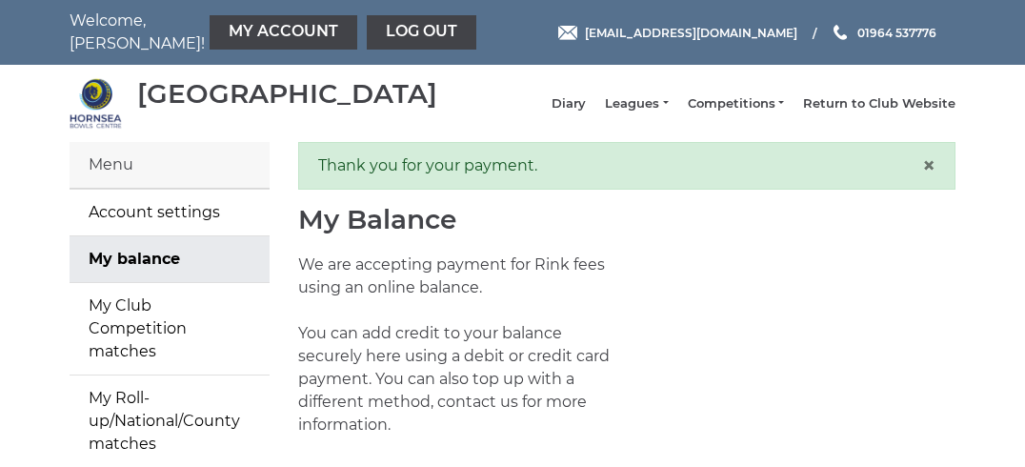  Describe the element at coordinates (840, 32) in the screenshot. I see `img: Phone us` at that location.